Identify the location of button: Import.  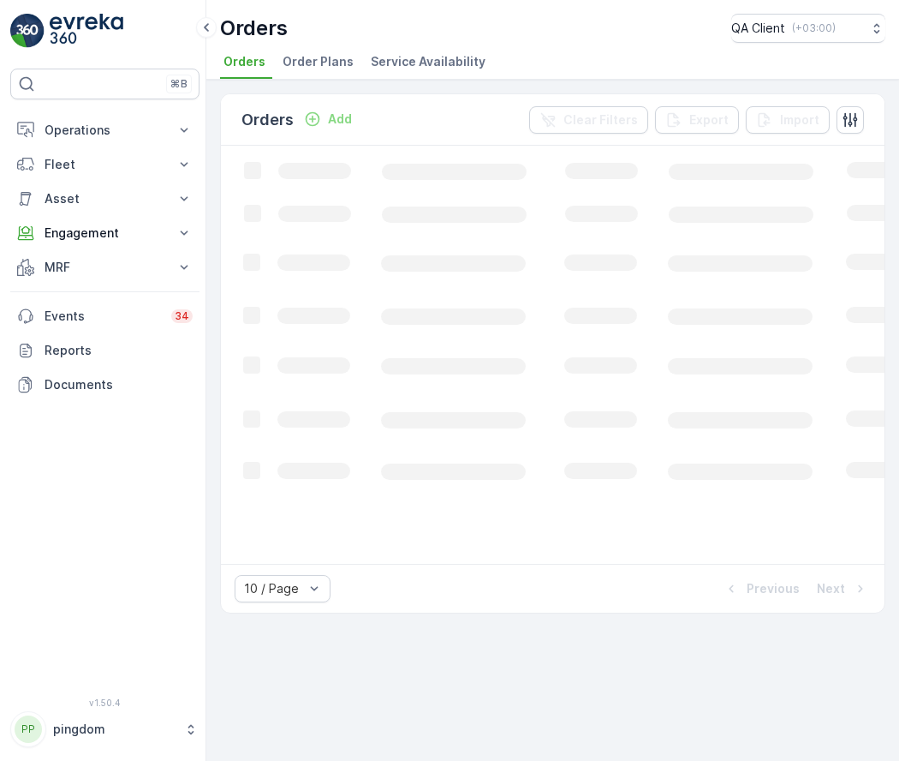
(788, 120).